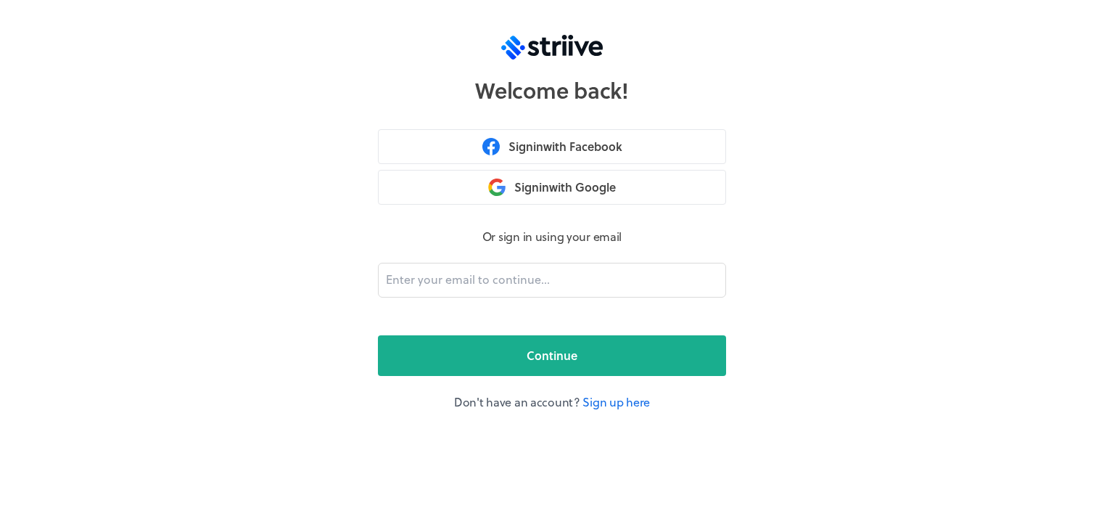 This screenshot has width=1104, height=527. What do you see at coordinates (616, 401) in the screenshot?
I see `a: Sign up here` at bounding box center [616, 401].